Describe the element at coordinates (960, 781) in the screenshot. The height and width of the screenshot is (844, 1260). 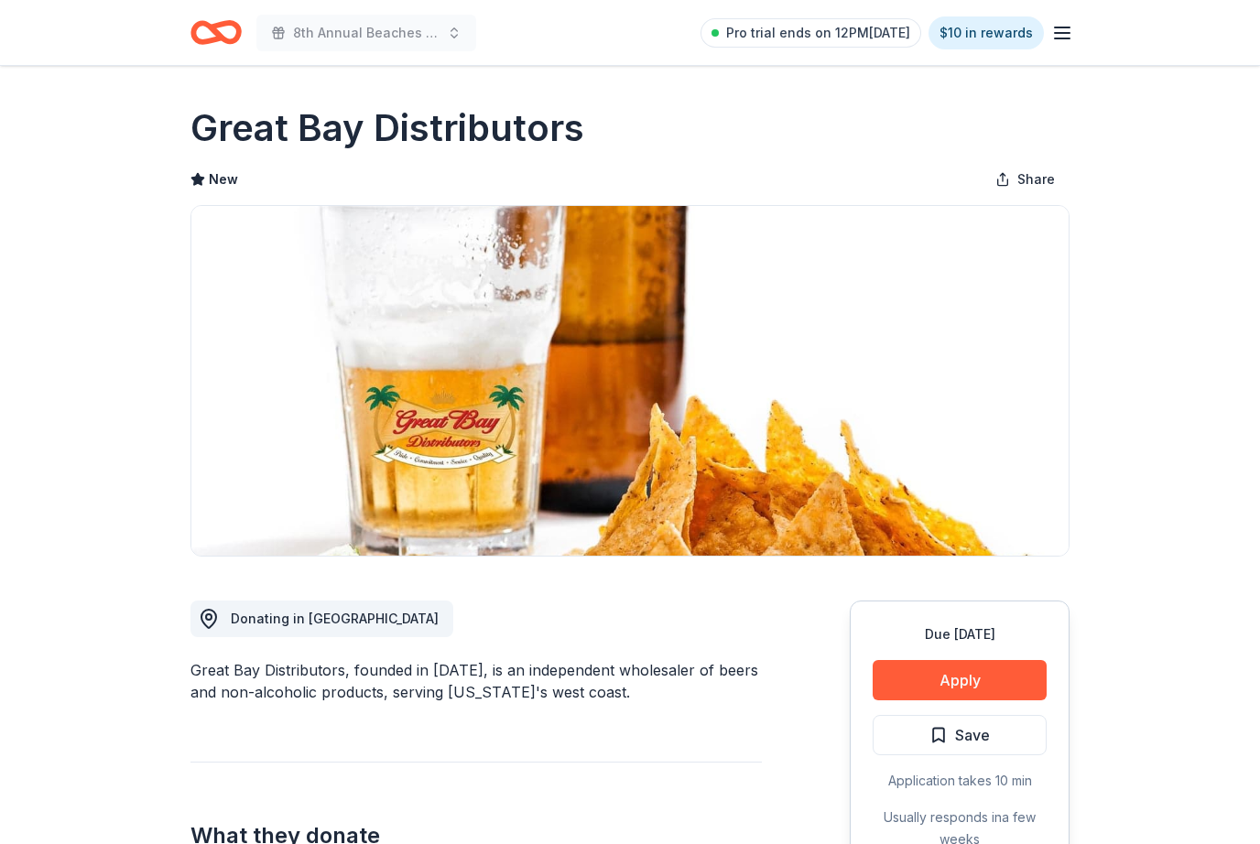
I see `div: Application takes 10 min` at that location.